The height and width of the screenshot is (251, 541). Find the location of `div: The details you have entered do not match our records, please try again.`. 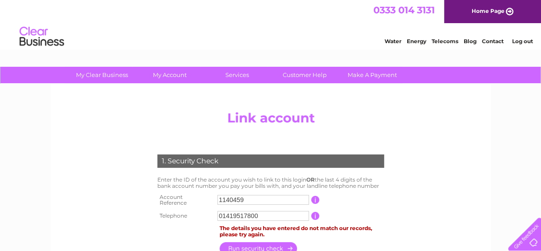

div: The details you have entered do not match our records, please try again. is located at coordinates (302, 231).